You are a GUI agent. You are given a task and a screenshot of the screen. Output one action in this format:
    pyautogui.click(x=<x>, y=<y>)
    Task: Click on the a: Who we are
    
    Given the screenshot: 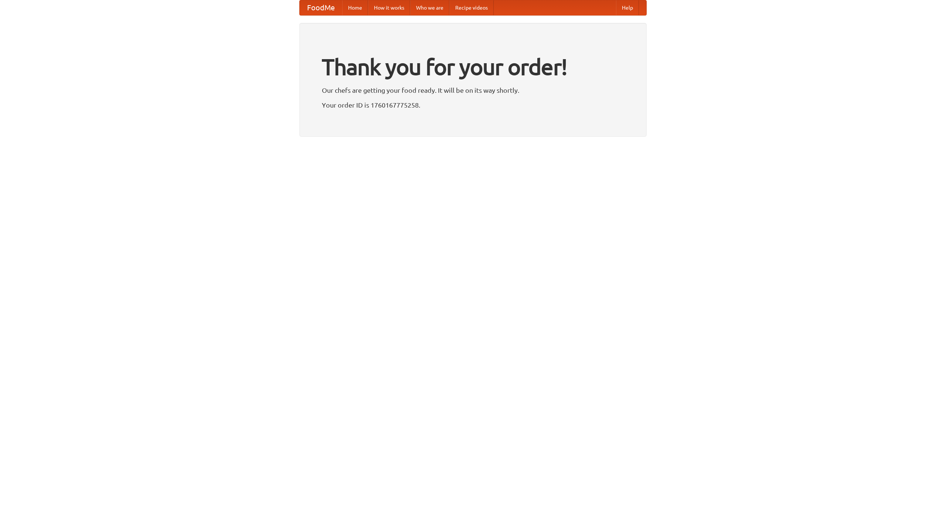 What is the action you would take?
    pyautogui.click(x=430, y=8)
    